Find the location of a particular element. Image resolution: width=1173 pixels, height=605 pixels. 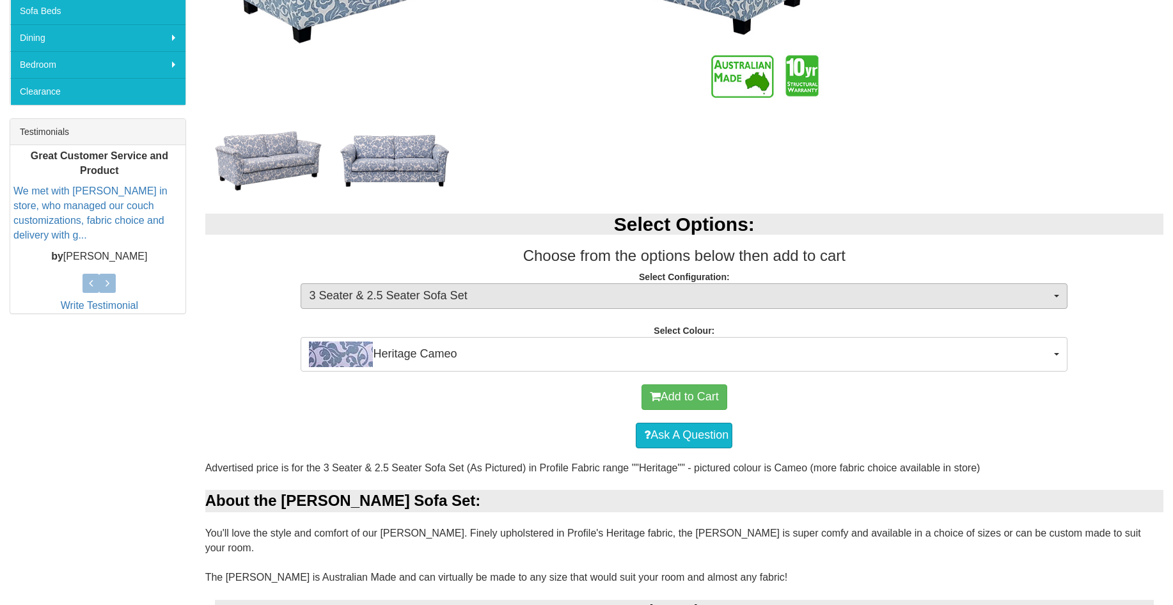

a: Clearance is located at coordinates (98, 91).